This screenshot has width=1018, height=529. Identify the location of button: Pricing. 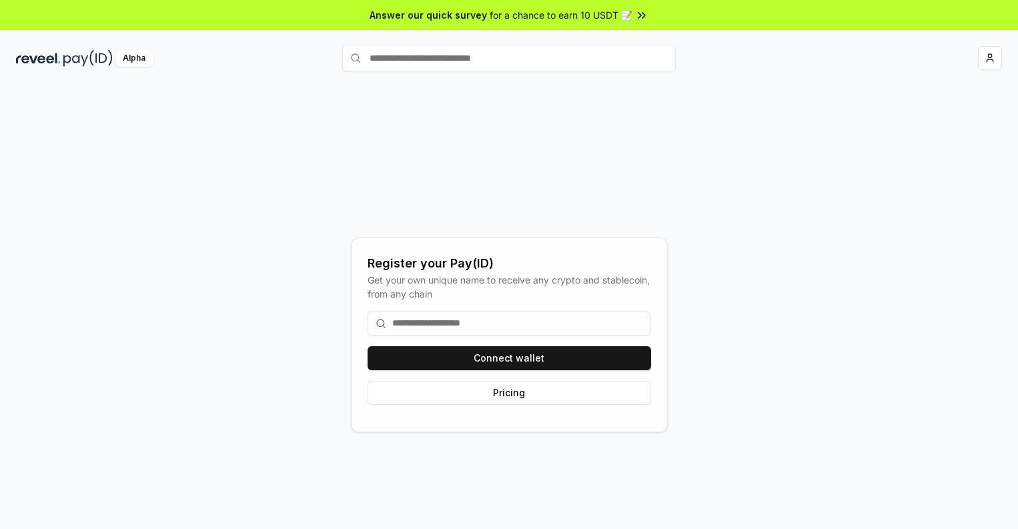
(509, 393).